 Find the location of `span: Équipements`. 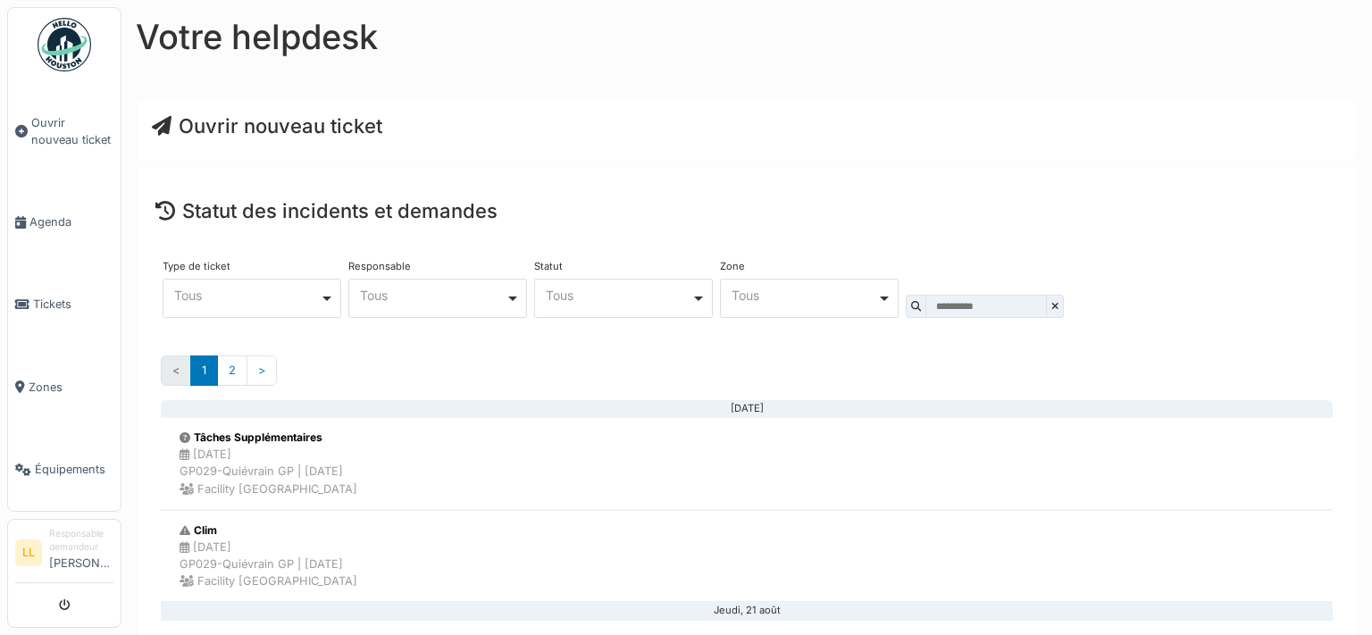

span: Équipements is located at coordinates (74, 469).